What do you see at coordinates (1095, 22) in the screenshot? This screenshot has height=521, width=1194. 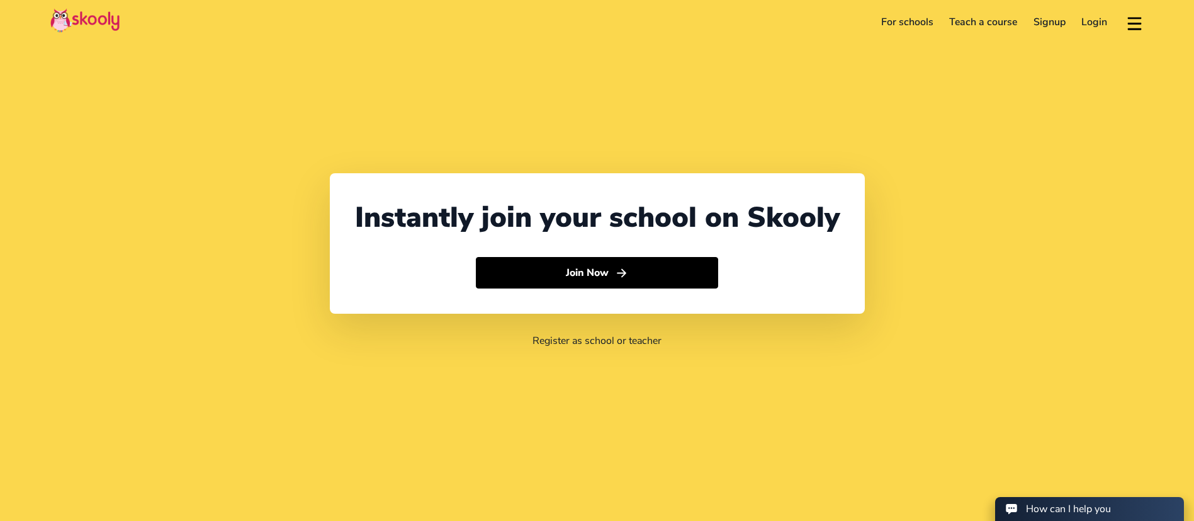 I see `a: Login` at bounding box center [1095, 22].